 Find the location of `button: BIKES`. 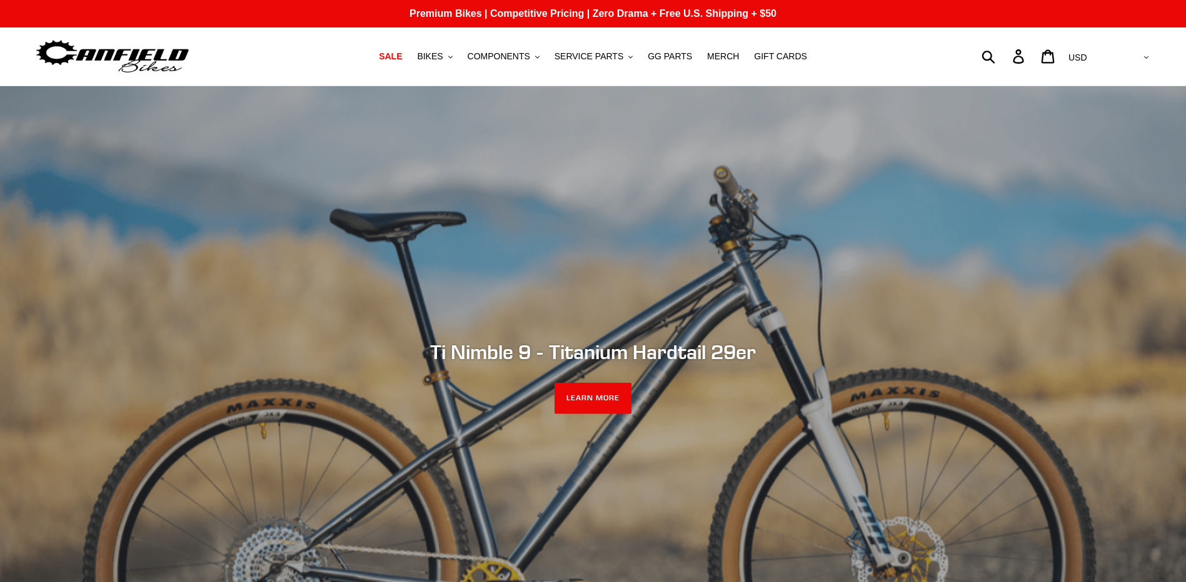

button: BIKES is located at coordinates (434, 56).